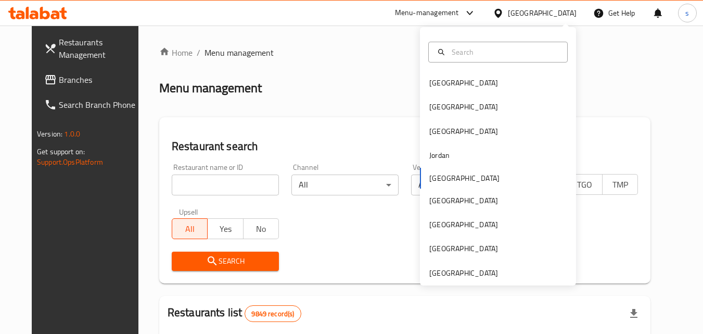 The width and height of the screenshot is (703, 334). I want to click on button: Search, so click(225, 261).